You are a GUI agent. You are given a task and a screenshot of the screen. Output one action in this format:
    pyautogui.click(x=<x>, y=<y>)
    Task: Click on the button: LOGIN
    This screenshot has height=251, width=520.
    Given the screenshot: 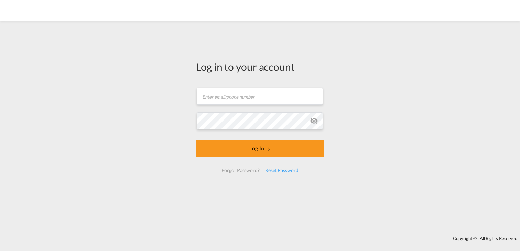 What is the action you would take?
    pyautogui.click(x=260, y=148)
    